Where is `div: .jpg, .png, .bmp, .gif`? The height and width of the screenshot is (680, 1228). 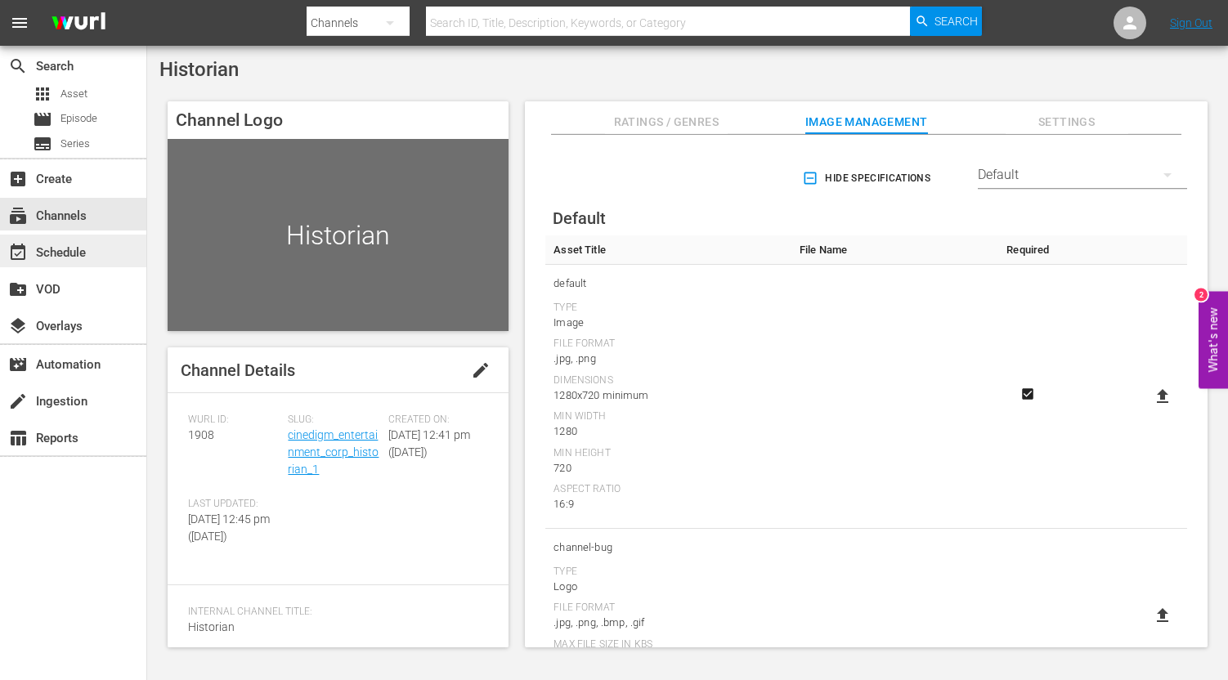
div: .jpg, .png, .bmp, .gif is located at coordinates (668, 623).